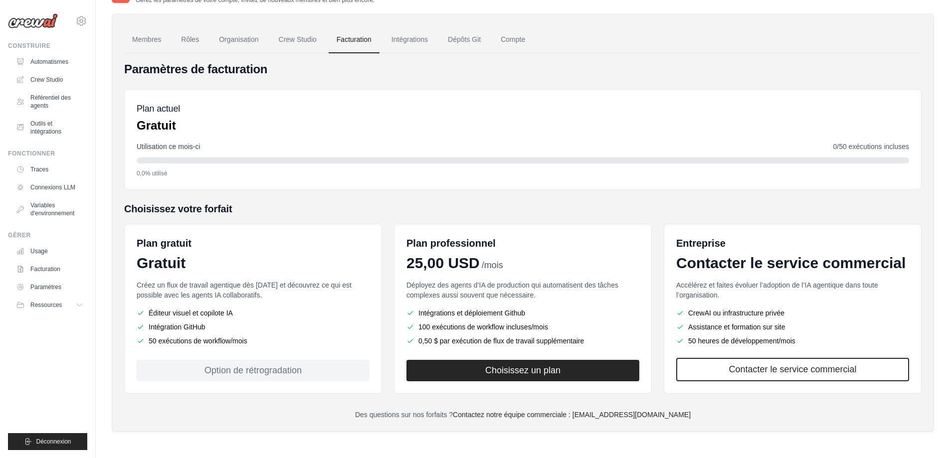 The width and height of the screenshot is (950, 458). What do you see at coordinates (158, 109) in the screenshot?
I see `font: Plan actuel` at bounding box center [158, 109].